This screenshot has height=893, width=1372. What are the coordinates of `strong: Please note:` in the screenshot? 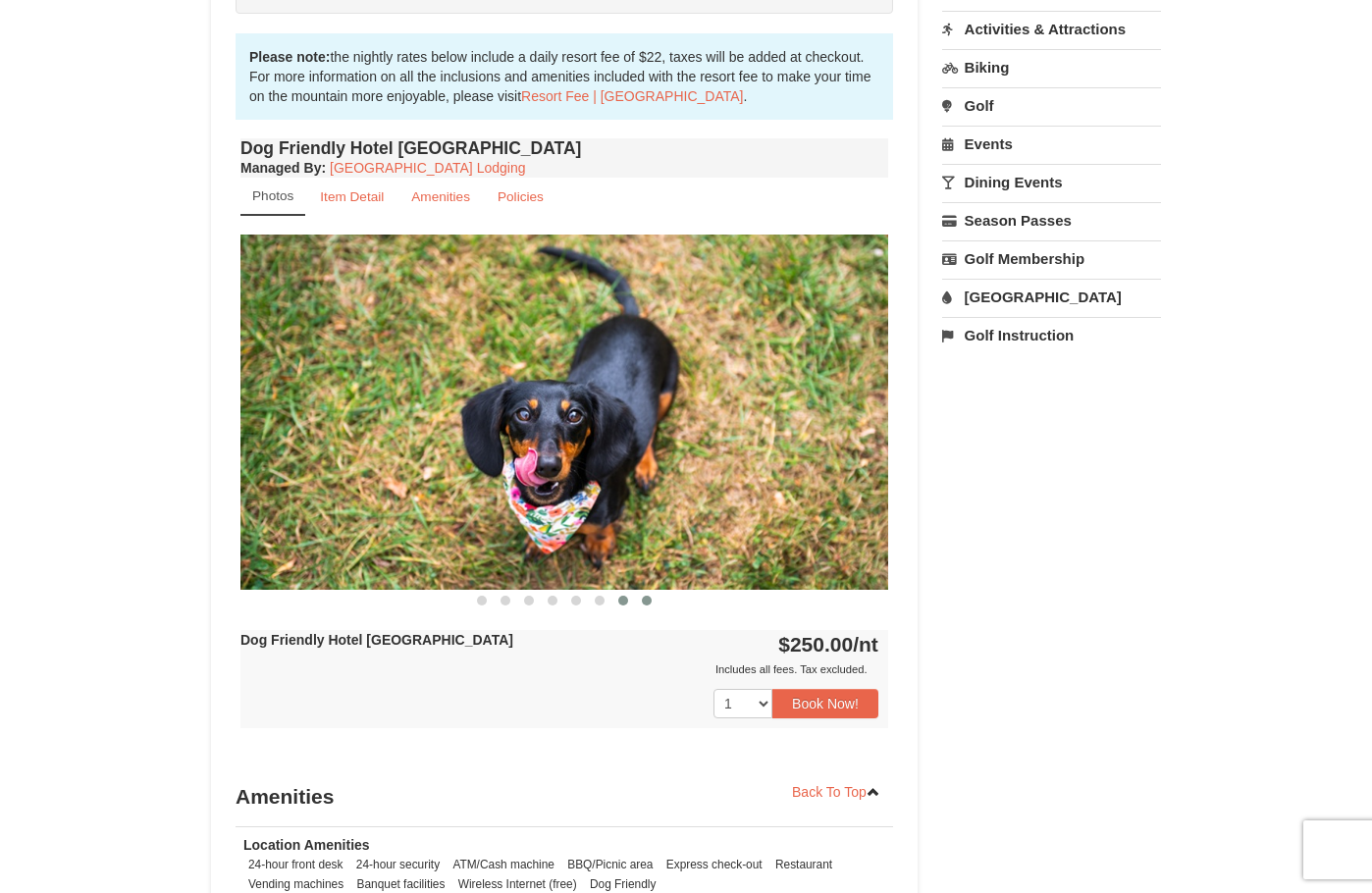 It's located at (289, 57).